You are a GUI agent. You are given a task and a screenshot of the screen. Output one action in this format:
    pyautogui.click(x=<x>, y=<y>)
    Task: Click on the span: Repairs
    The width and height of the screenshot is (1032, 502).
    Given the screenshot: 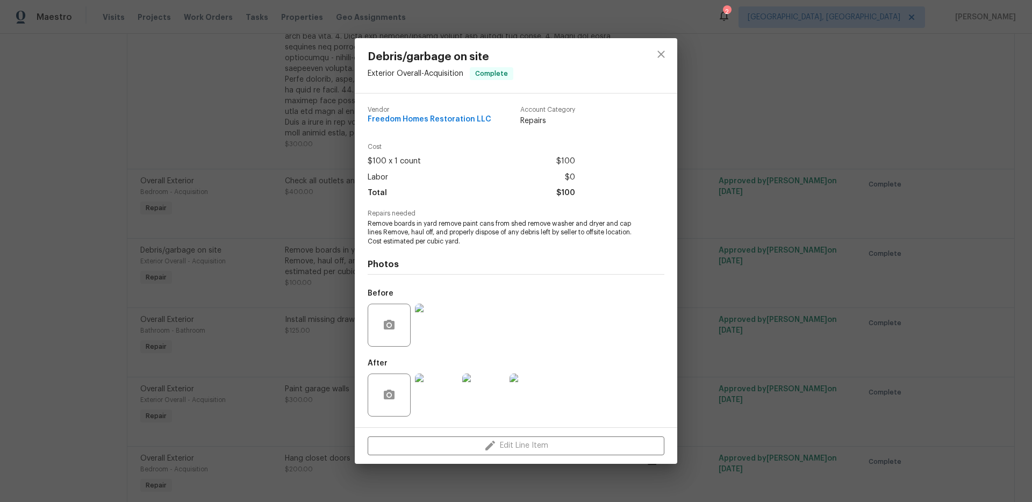 What is the action you would take?
    pyautogui.click(x=548, y=121)
    